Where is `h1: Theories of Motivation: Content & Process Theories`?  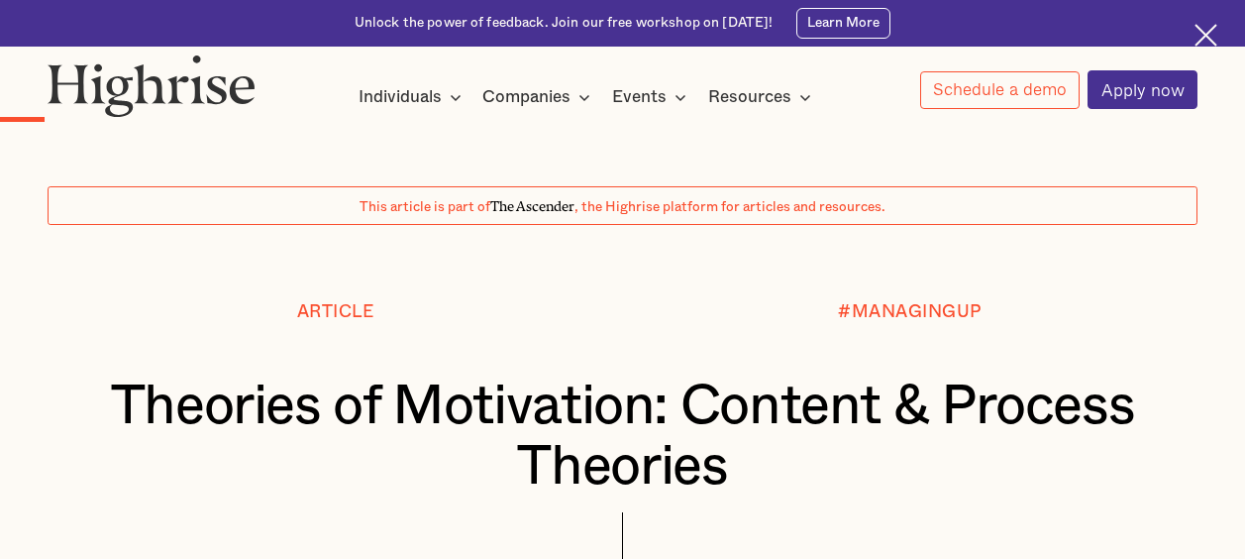
h1: Theories of Motivation: Content & Process Theories is located at coordinates (623, 437).